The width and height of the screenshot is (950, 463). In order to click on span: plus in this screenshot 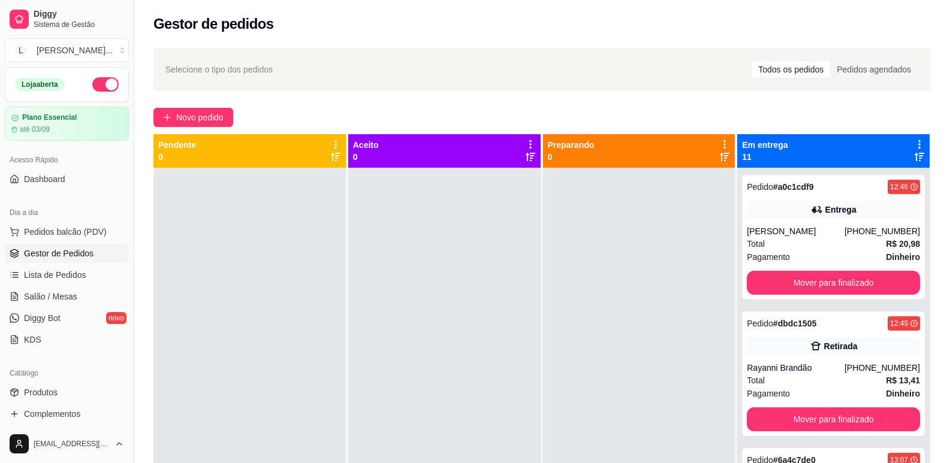, I will do `click(167, 117)`.